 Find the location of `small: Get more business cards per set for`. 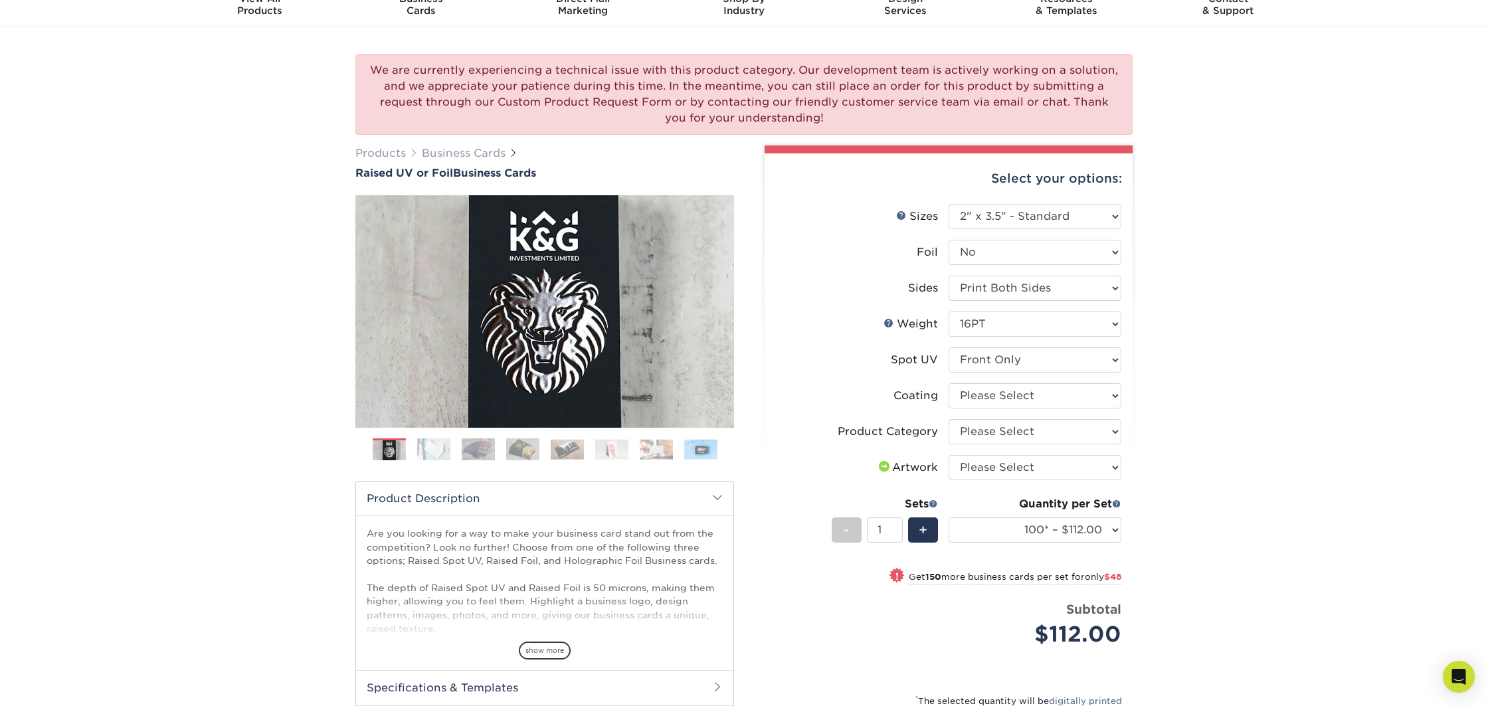

small: Get more business cards per set for is located at coordinates (1015, 579).